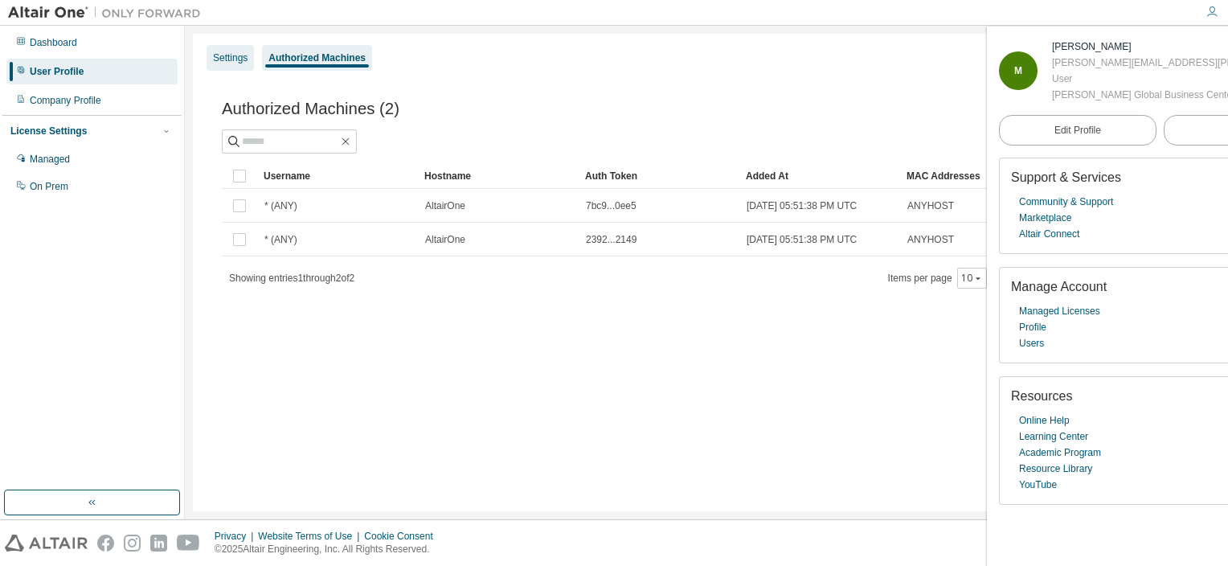 The height and width of the screenshot is (566, 1228). Describe the element at coordinates (498, 176) in the screenshot. I see `div: Hostname` at that location.